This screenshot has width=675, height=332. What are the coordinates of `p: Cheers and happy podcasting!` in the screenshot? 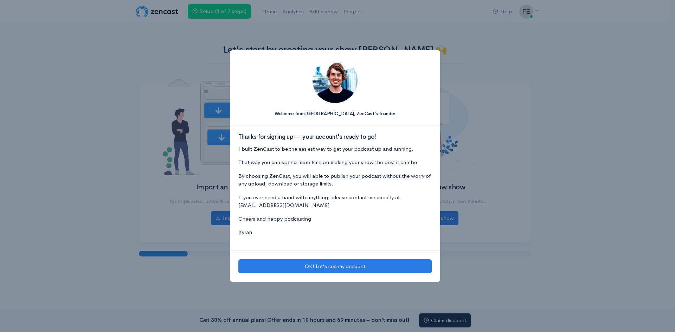 It's located at (335, 219).